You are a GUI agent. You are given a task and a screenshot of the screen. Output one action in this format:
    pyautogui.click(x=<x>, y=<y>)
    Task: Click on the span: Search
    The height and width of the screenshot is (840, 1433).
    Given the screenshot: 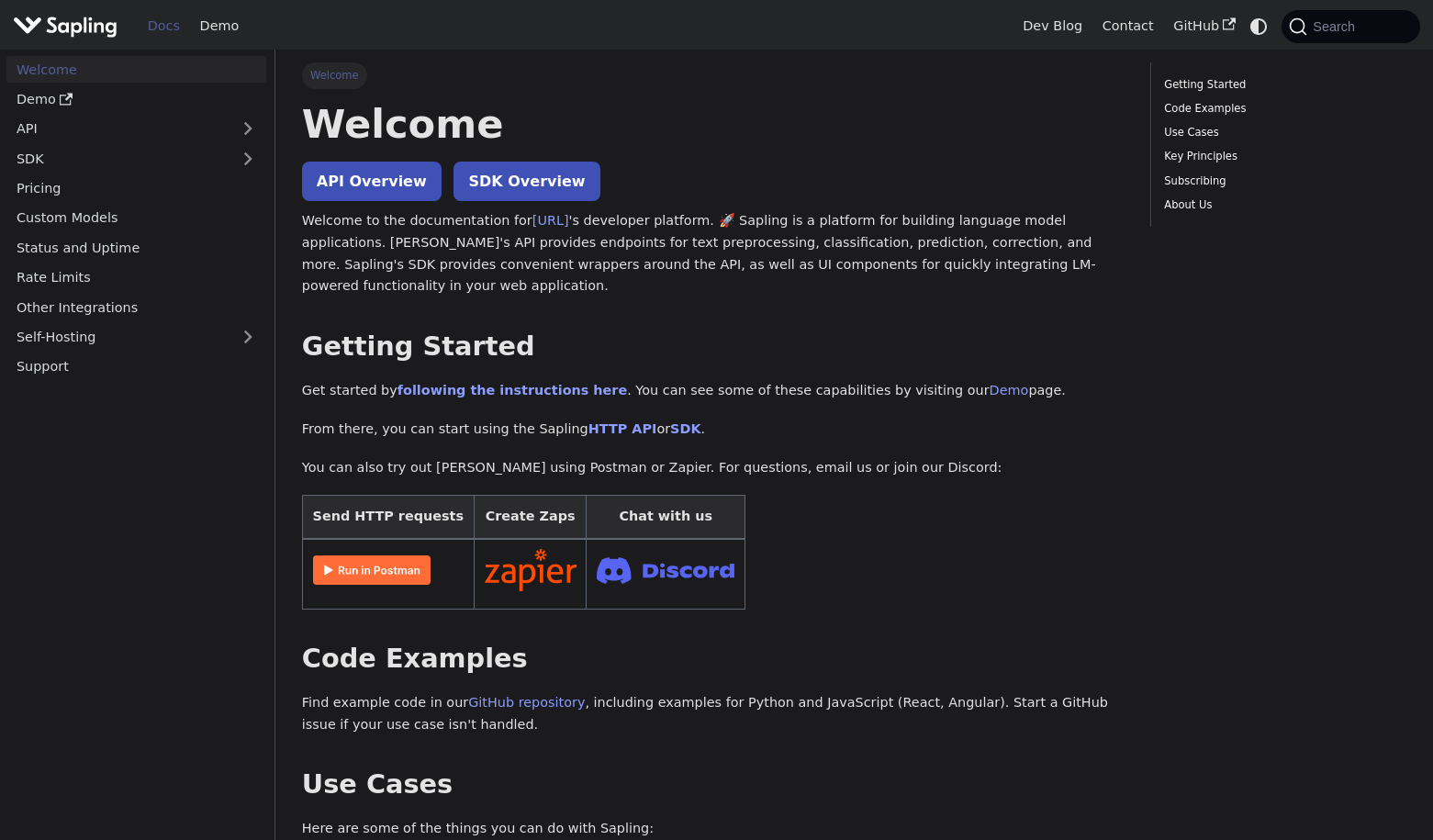 What is the action you would take?
    pyautogui.click(x=1337, y=27)
    